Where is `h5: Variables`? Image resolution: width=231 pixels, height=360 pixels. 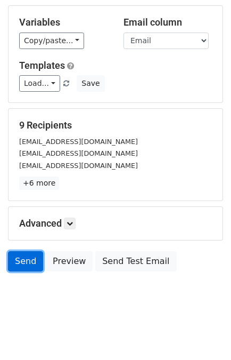 h5: Variables is located at coordinates (63, 22).